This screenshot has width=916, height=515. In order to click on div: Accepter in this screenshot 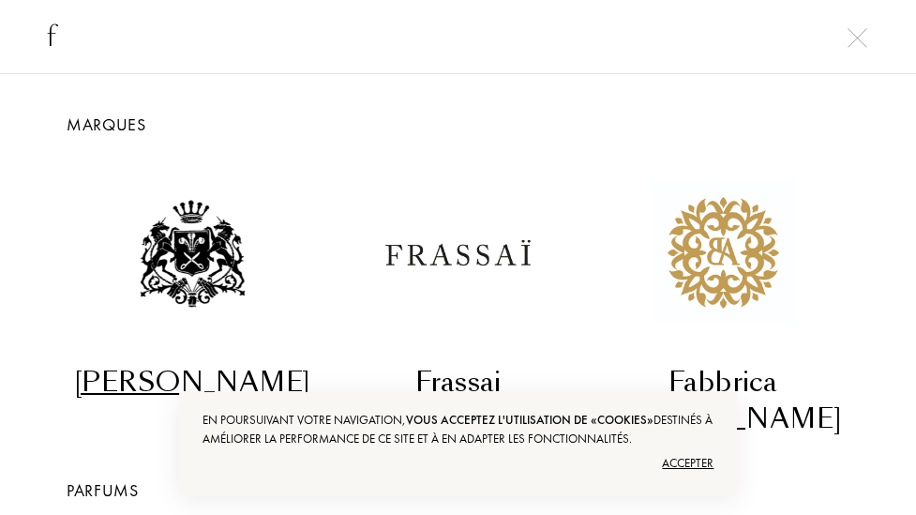, I will do `click(458, 463)`.